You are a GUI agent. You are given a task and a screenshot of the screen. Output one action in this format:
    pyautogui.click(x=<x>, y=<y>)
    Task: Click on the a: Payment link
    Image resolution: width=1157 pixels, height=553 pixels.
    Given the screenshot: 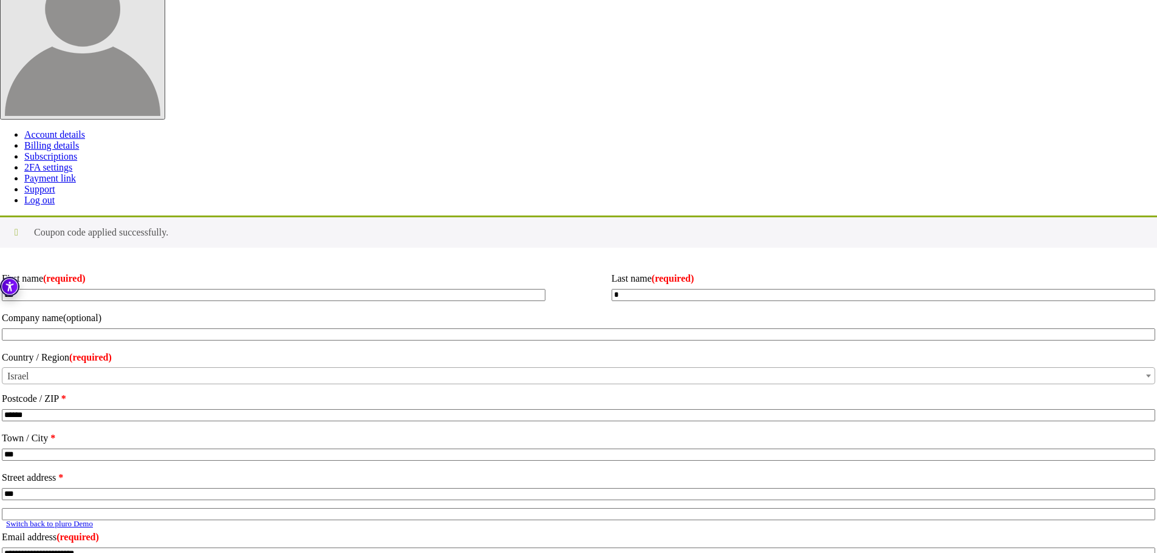 What is the action you would take?
    pyautogui.click(x=50, y=178)
    